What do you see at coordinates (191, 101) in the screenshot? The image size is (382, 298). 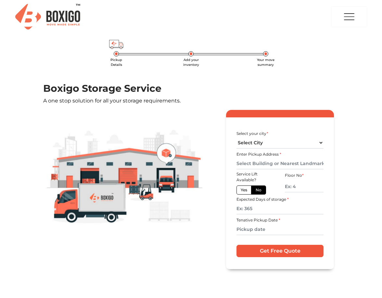 I see `p: A one stop solution for all your storage requirements.` at bounding box center [191, 101].